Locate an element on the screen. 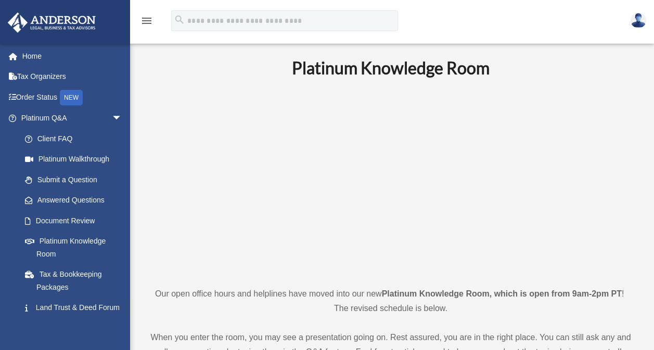 The height and width of the screenshot is (350, 654). a: Land Trust & Deed Forum is located at coordinates (76, 308).